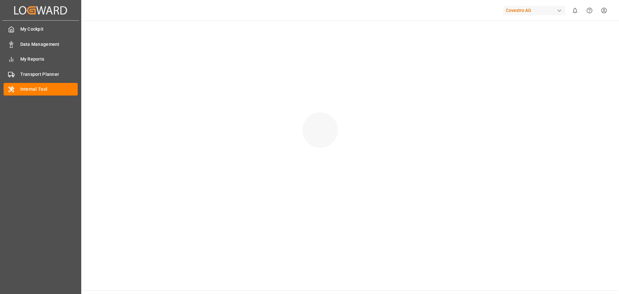 This screenshot has height=294, width=619. What do you see at coordinates (49, 74) in the screenshot?
I see `span: Transport Planner` at bounding box center [49, 74].